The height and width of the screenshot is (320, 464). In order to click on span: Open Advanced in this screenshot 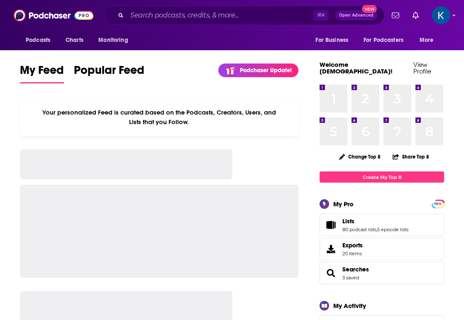, I will do `click(356, 15)`.